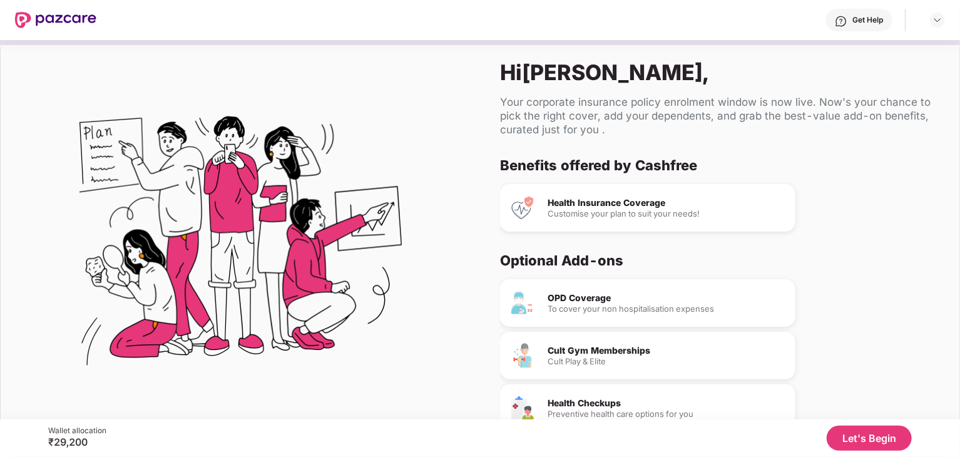 Image resolution: width=960 pixels, height=457 pixels. What do you see at coordinates (77, 442) in the screenshot?
I see `div: ₹29,200` at bounding box center [77, 442].